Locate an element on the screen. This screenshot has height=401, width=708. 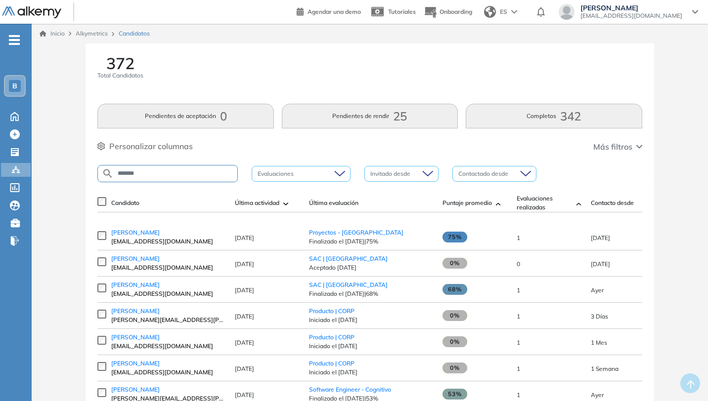
span: Agendar una demo is located at coordinates (334, 11).